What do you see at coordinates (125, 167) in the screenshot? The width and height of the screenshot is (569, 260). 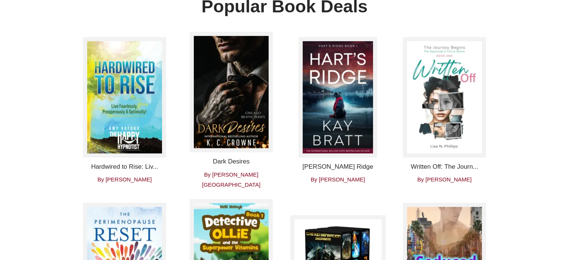 I see `h4: Hardwired to Rise: Liv...` at bounding box center [125, 167].